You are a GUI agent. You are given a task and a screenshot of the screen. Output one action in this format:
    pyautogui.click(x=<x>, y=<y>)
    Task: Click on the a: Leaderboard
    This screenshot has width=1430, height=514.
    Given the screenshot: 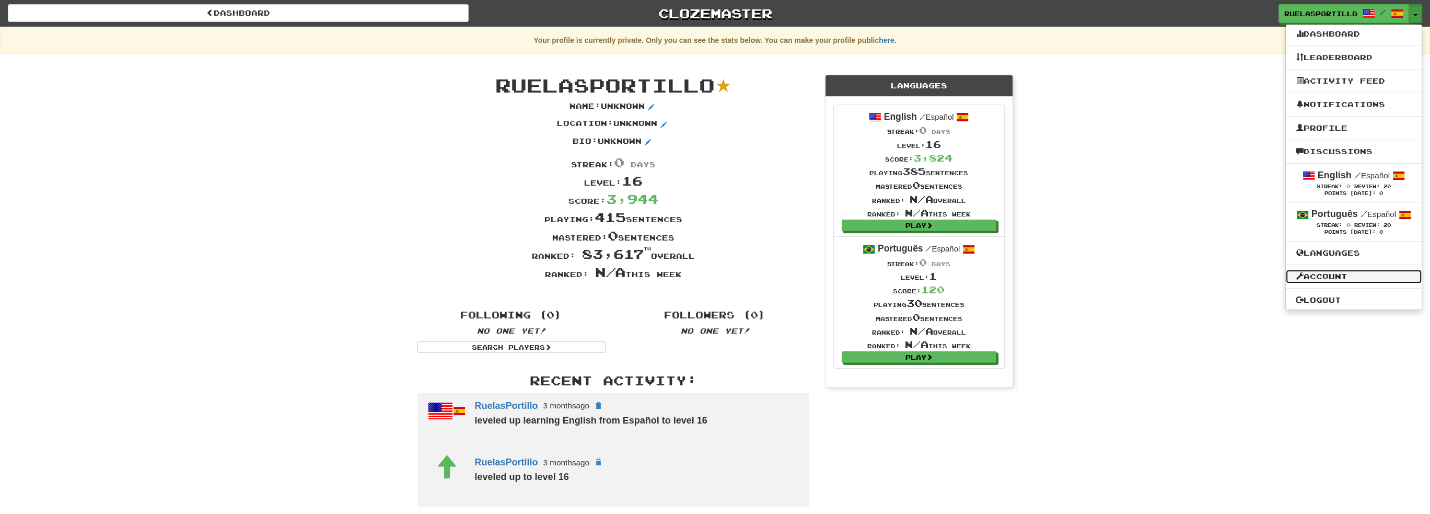 What is the action you would take?
    pyautogui.click(x=1354, y=57)
    